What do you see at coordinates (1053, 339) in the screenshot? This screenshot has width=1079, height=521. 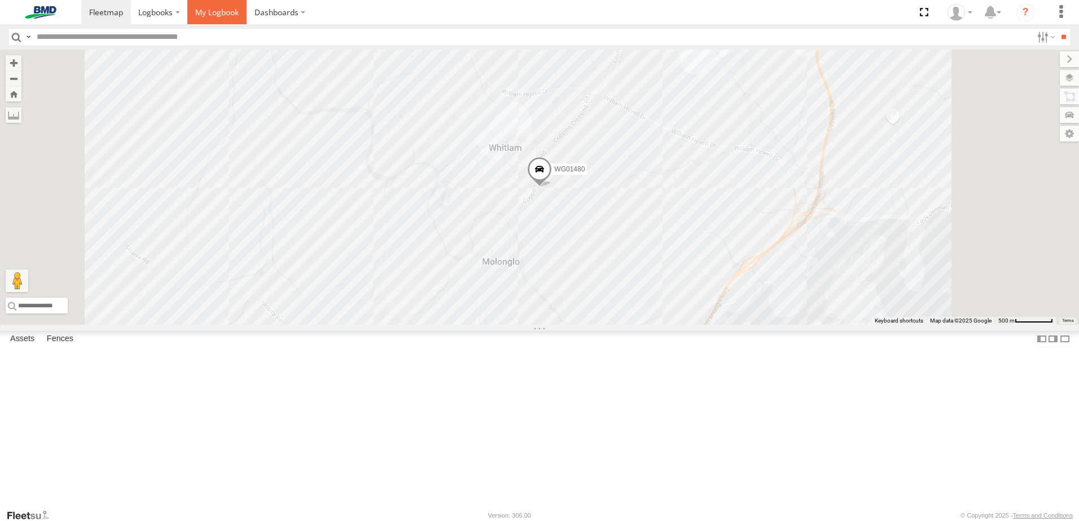 I see `label: Dock Summary Table to the Right` at bounding box center [1053, 339].